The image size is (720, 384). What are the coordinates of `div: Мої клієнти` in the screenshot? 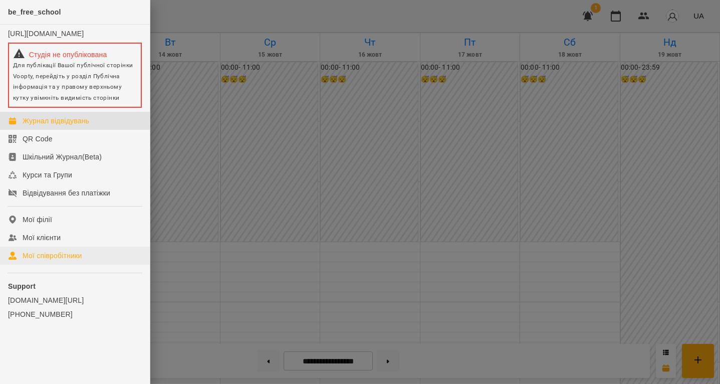 It's located at (42, 237).